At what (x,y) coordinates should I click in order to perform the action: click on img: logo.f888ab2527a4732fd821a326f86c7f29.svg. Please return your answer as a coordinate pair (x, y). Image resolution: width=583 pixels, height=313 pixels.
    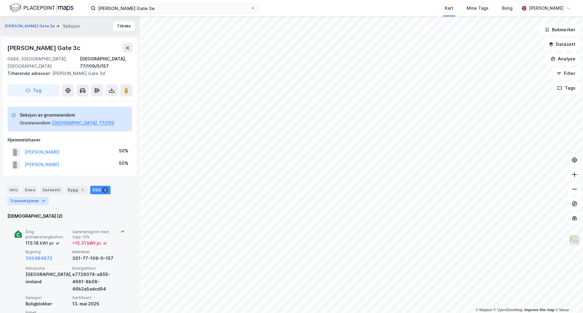
    Looking at the image, I should click on (42, 8).